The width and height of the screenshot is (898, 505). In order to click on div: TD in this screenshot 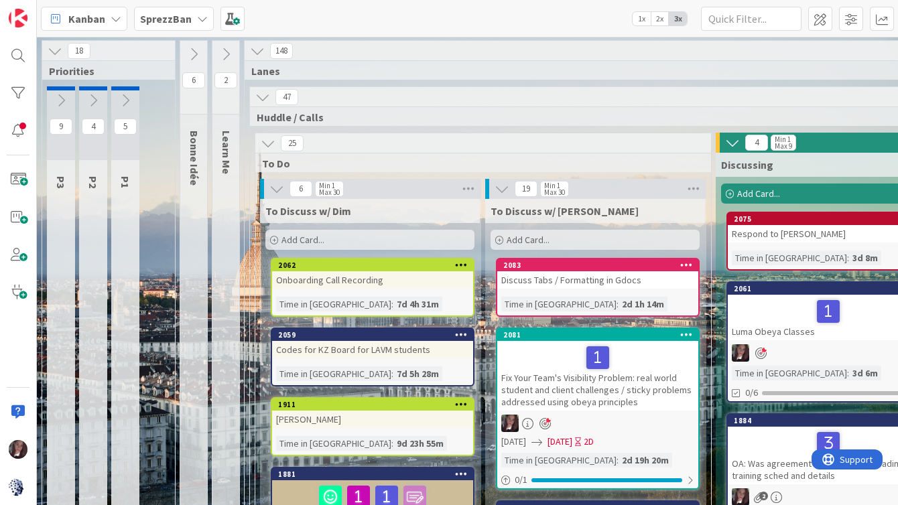, I will do `click(598, 424)`.